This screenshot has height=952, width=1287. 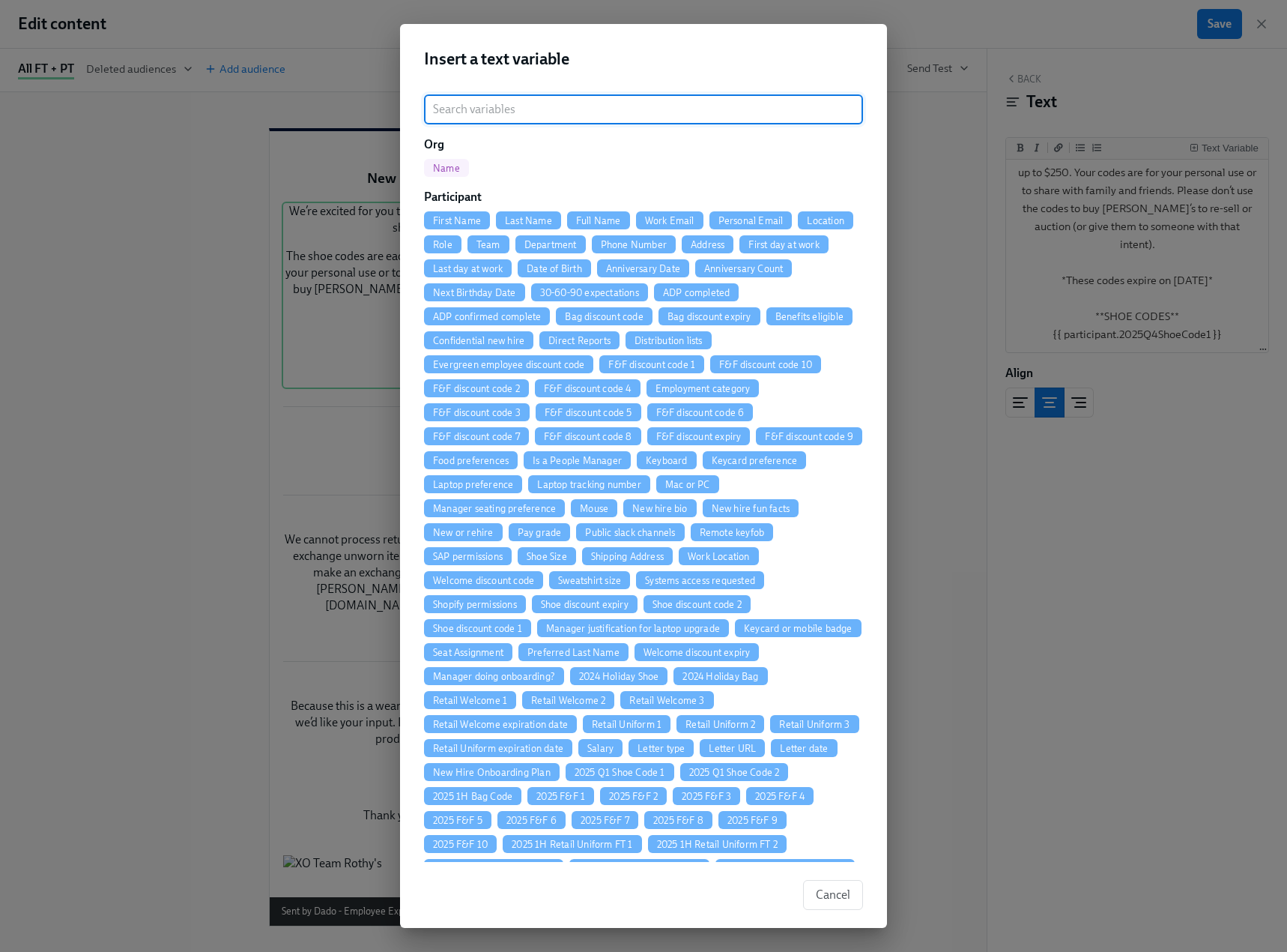 What do you see at coordinates (555, 268) in the screenshot?
I see `span: Date of Birth` at bounding box center [555, 268].